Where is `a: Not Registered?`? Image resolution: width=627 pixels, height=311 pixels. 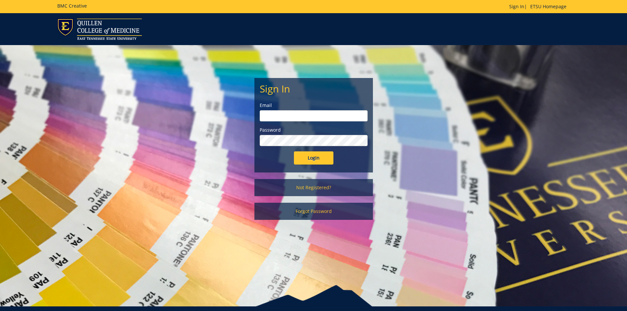 a: Not Registered? is located at coordinates (314, 188).